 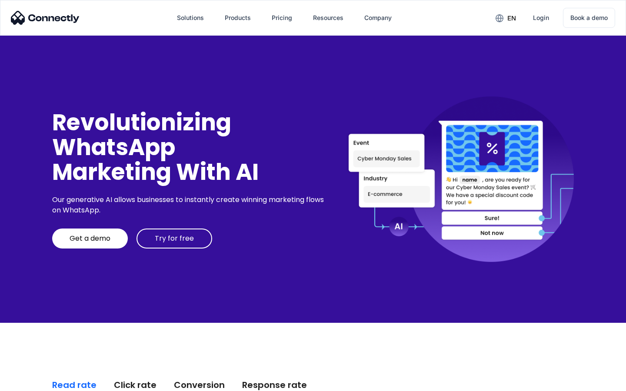 What do you see at coordinates (189, 147) in the screenshot?
I see `div: Revolutionizing WhatsApp Marketing With AI` at bounding box center [189, 147].